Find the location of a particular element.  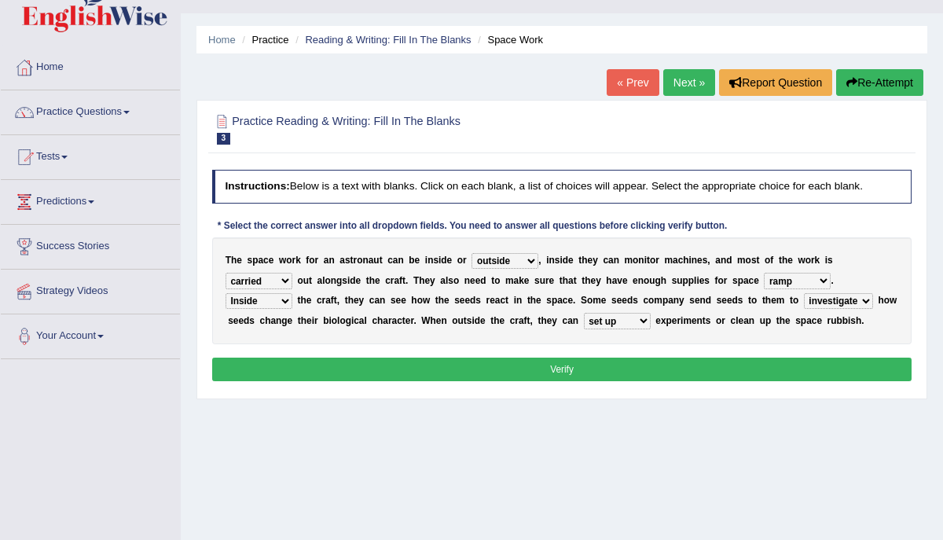

a: « Prev is located at coordinates (632, 82).